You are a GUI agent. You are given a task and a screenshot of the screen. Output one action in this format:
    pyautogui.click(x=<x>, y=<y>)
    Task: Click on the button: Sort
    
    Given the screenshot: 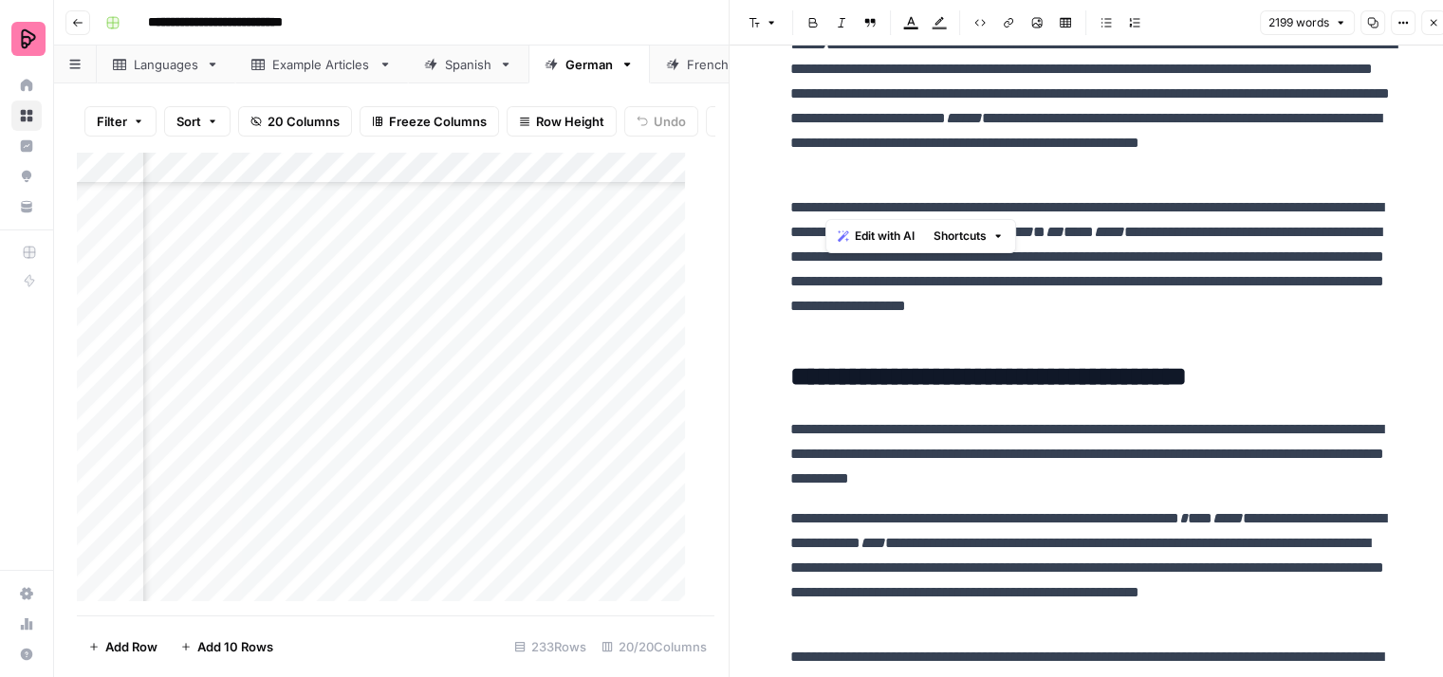 What is the action you would take?
    pyautogui.click(x=197, y=121)
    